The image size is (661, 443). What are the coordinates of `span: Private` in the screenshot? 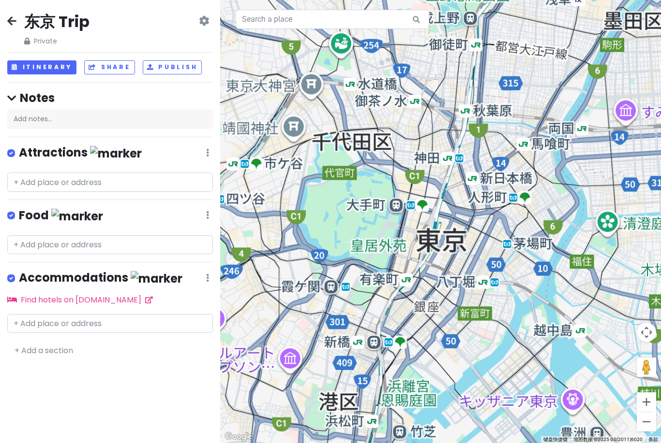 It's located at (57, 41).